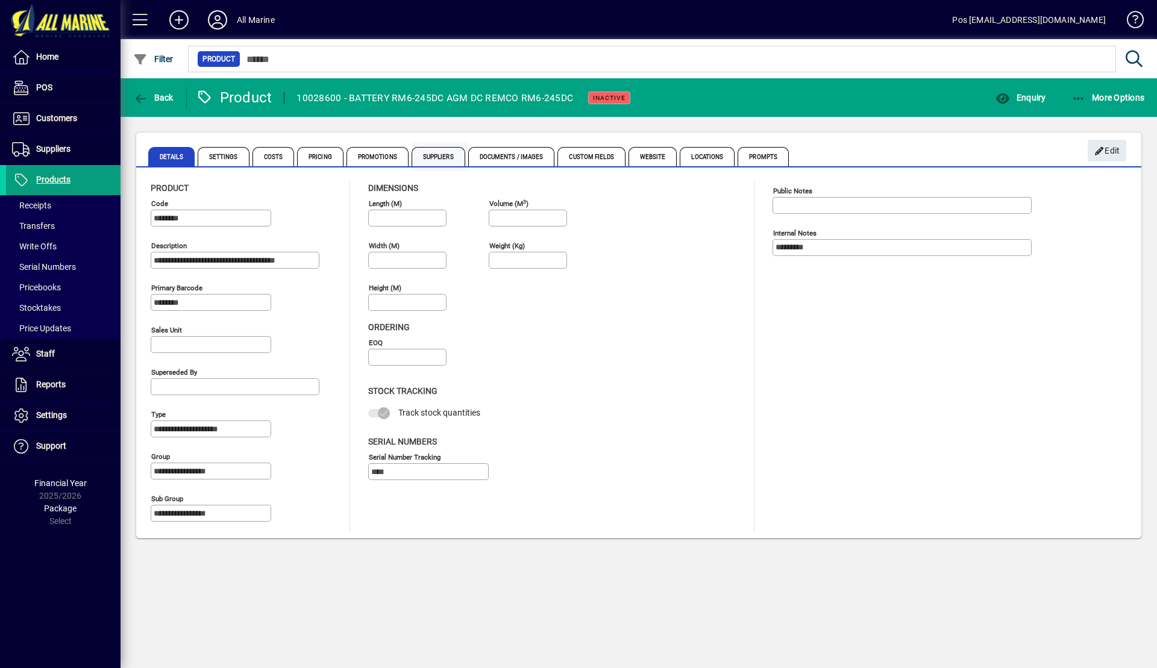 This screenshot has height=668, width=1157. I want to click on mat-label: Height (m), so click(385, 288).